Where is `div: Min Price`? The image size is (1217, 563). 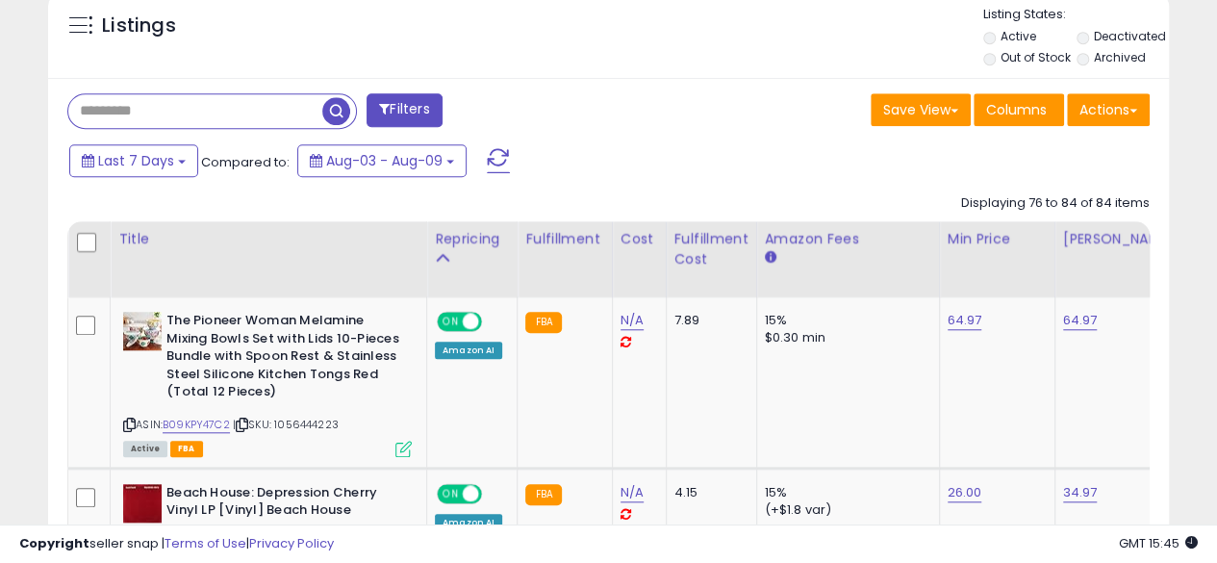
div: Min Price is located at coordinates (997, 239).